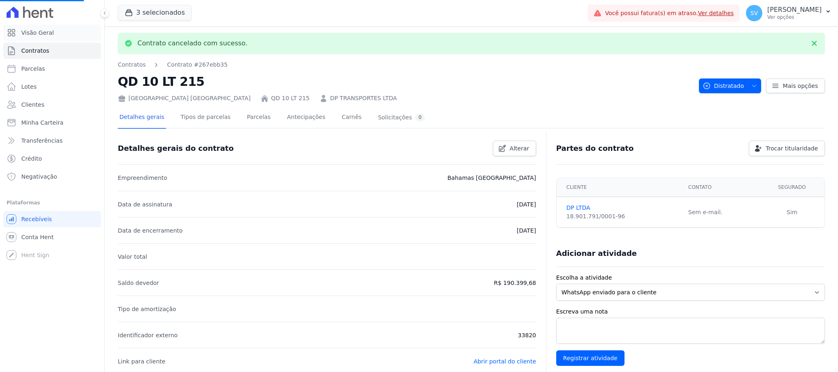 This screenshot has height=372, width=838. I want to click on h3: Partes do contrato, so click(595, 149).